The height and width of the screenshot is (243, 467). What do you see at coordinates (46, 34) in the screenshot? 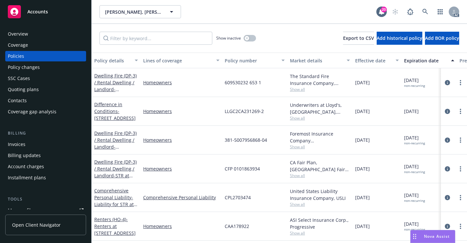
I see `a: Overview` at bounding box center [46, 34].